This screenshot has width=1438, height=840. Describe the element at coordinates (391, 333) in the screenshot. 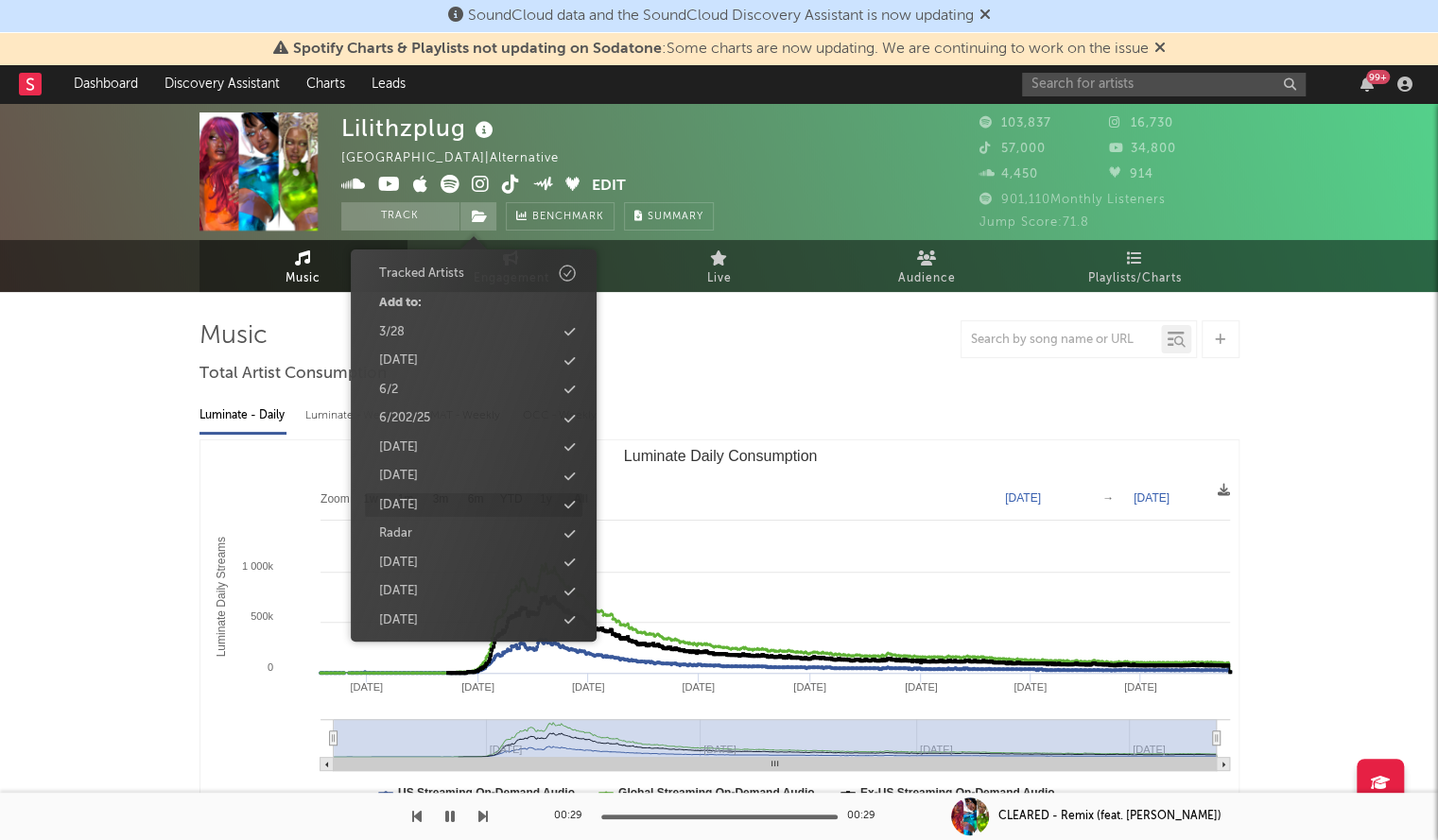

I see `div: 3/28` at that location.